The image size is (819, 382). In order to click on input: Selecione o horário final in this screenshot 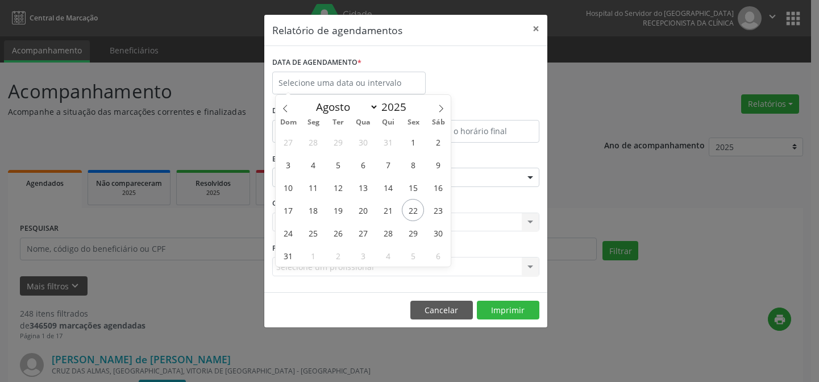, I will do `click(474, 131)`.